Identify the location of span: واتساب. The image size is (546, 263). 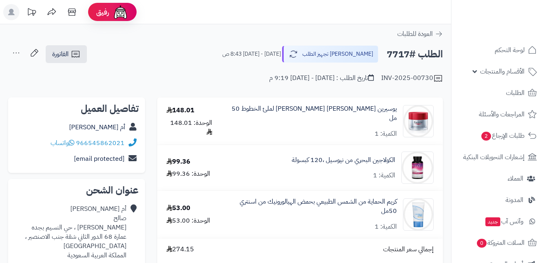
(62, 143).